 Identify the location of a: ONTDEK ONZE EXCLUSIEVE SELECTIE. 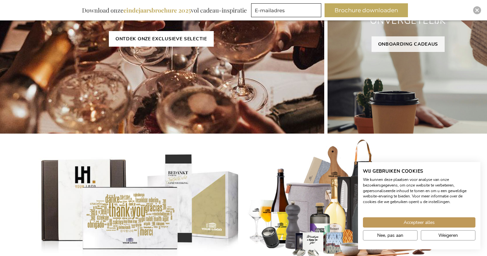
(161, 39).